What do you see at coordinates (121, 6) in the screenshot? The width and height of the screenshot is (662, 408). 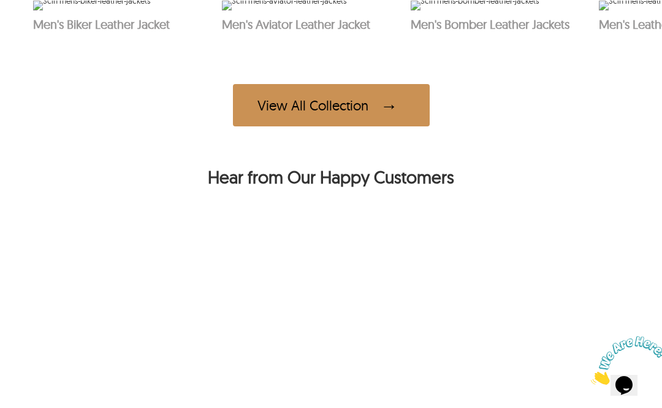 I see `div: Men's Biker Leather Jacket` at bounding box center [121, 6].